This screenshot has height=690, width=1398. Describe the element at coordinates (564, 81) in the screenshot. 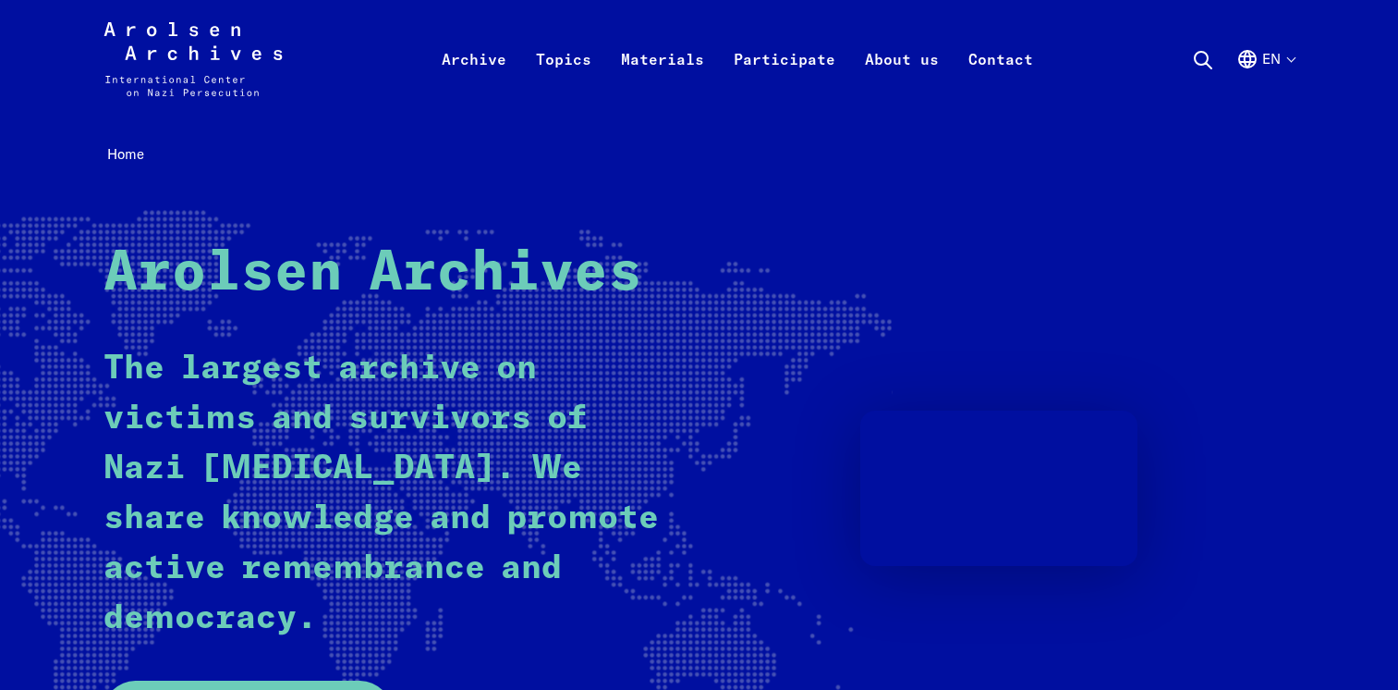

I see `a: Topics` at that location.